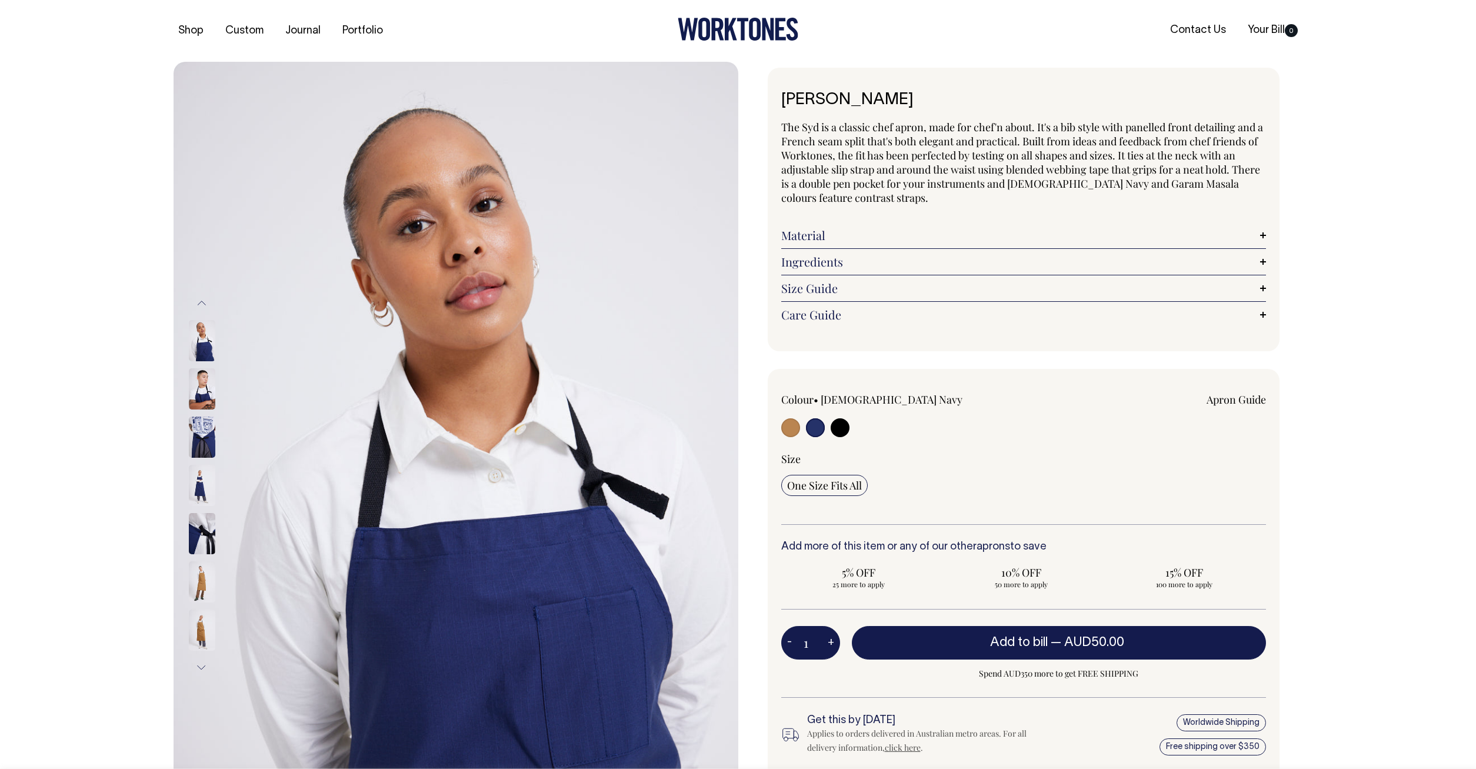 The image size is (1476, 769). Describe the element at coordinates (1023, 288) in the screenshot. I see `a: Size Guide` at that location.